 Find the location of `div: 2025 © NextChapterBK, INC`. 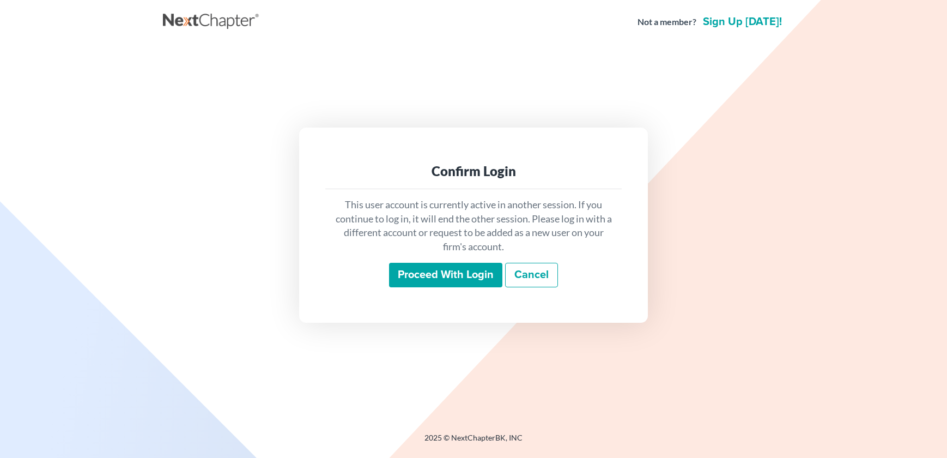

div: 2025 © NextChapterBK, INC is located at coordinates (473, 442).